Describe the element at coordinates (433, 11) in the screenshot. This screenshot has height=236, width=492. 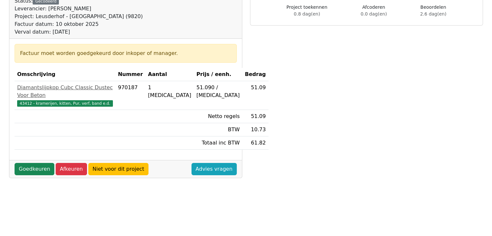
I see `div: Beoordelen` at that location.